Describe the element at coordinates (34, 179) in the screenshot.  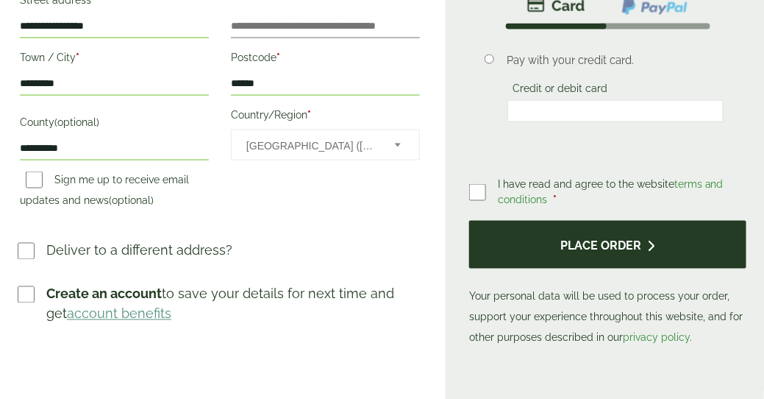
I see `input: Sign me up to receive email updates and news(optional)` at that location.